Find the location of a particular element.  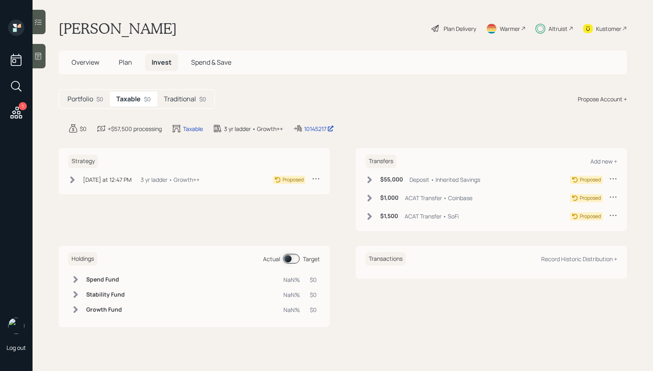

div: Target is located at coordinates (311, 258).